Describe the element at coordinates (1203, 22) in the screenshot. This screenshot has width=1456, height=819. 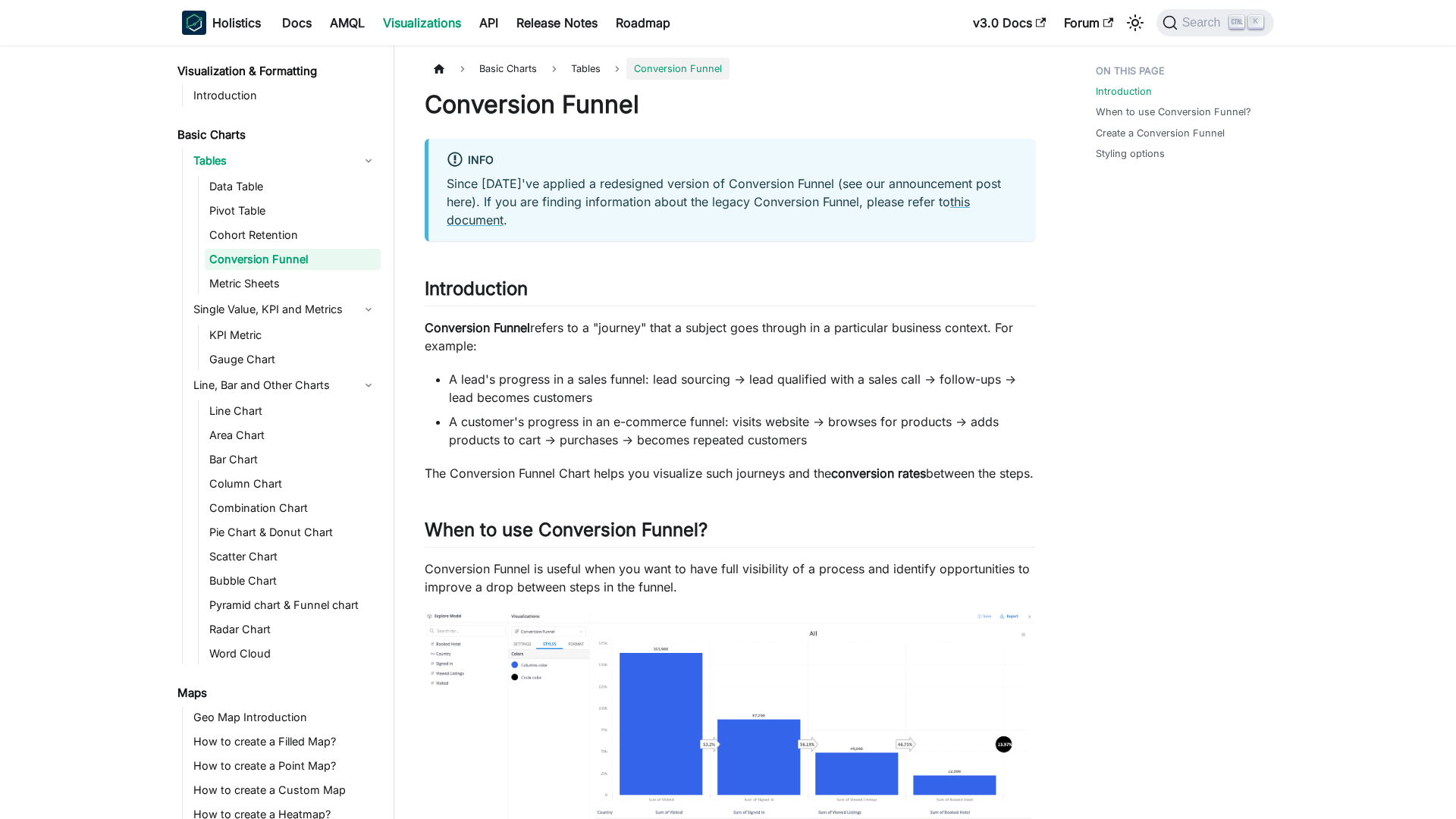
I see `span: Search` at that location.